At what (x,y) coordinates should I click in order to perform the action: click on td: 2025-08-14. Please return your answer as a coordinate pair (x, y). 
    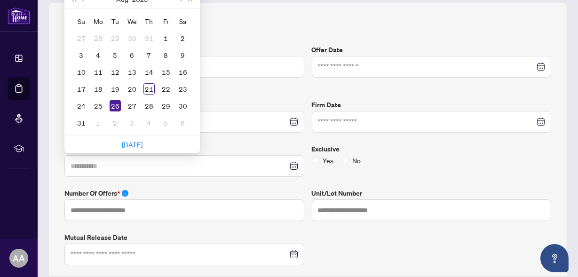
    Looking at the image, I should click on (149, 72).